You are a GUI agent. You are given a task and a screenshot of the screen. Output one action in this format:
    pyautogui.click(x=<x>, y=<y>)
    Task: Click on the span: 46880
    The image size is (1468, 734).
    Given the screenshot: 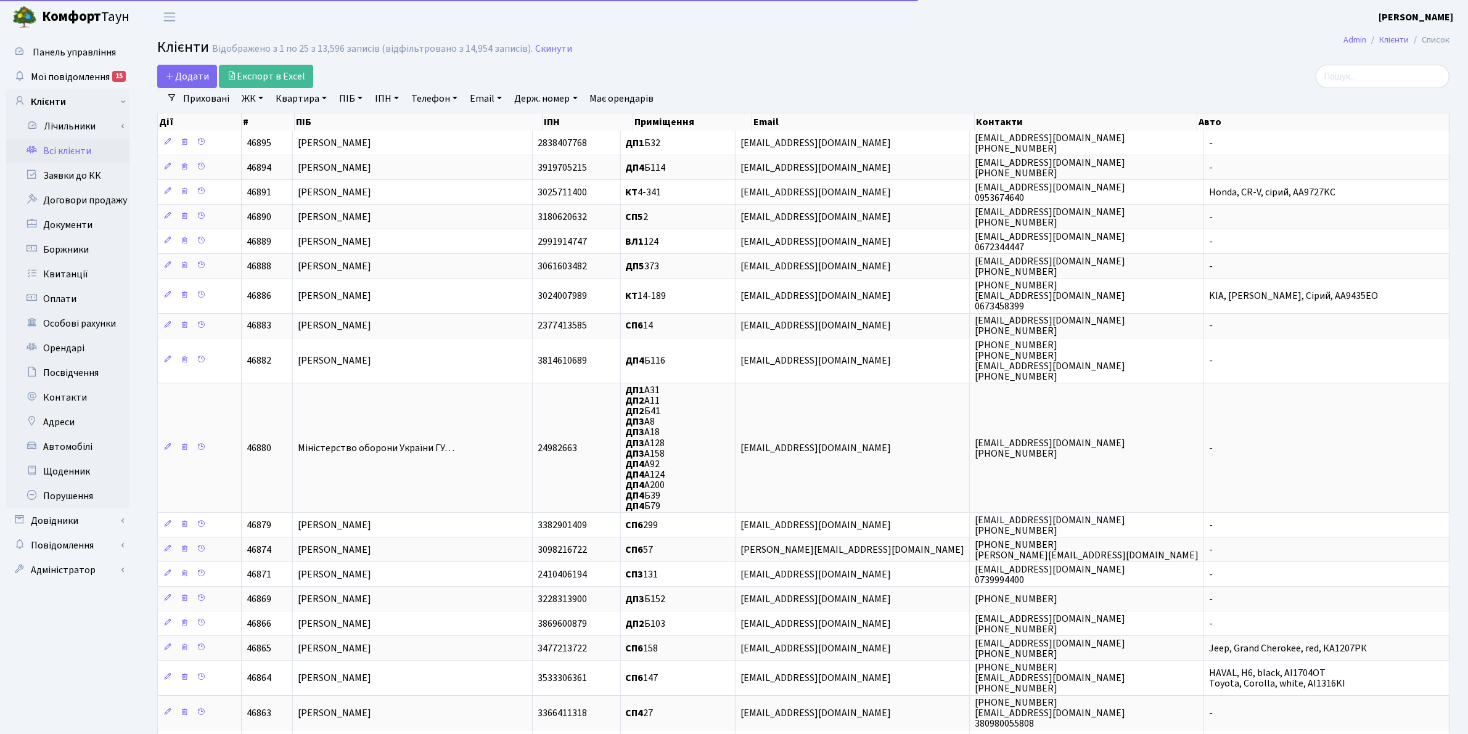 What is the action you would take?
    pyautogui.click(x=259, y=448)
    